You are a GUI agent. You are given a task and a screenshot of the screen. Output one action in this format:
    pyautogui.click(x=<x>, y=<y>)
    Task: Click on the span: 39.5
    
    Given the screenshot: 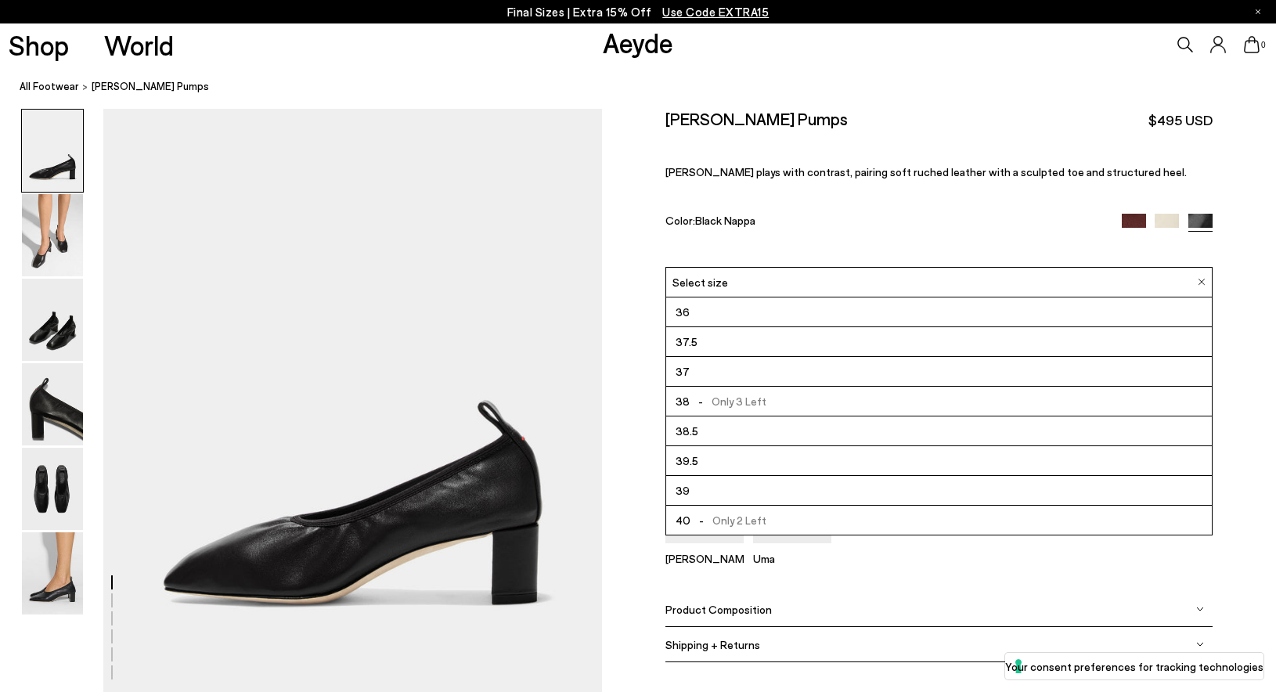 What is the action you would take?
    pyautogui.click(x=686, y=460)
    